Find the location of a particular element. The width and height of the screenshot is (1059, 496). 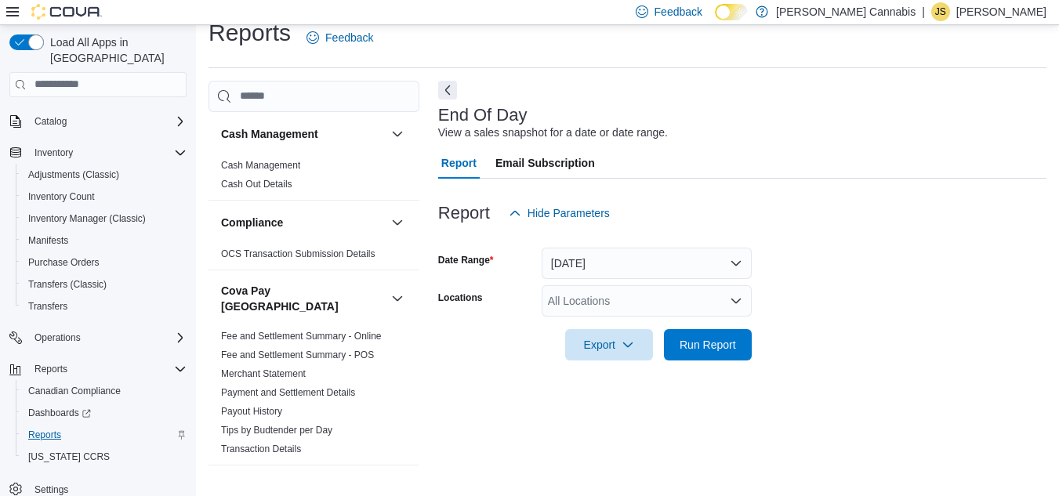

label: Date Range is located at coordinates (466, 260).